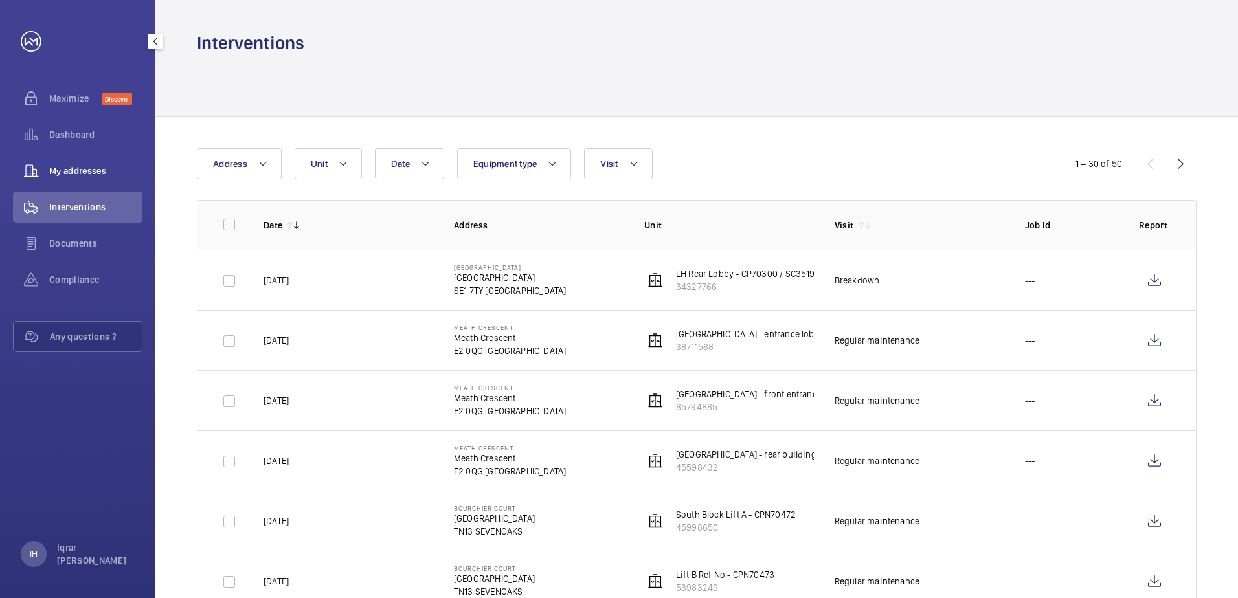  Describe the element at coordinates (96, 207) in the screenshot. I see `span: Interventions` at that location.